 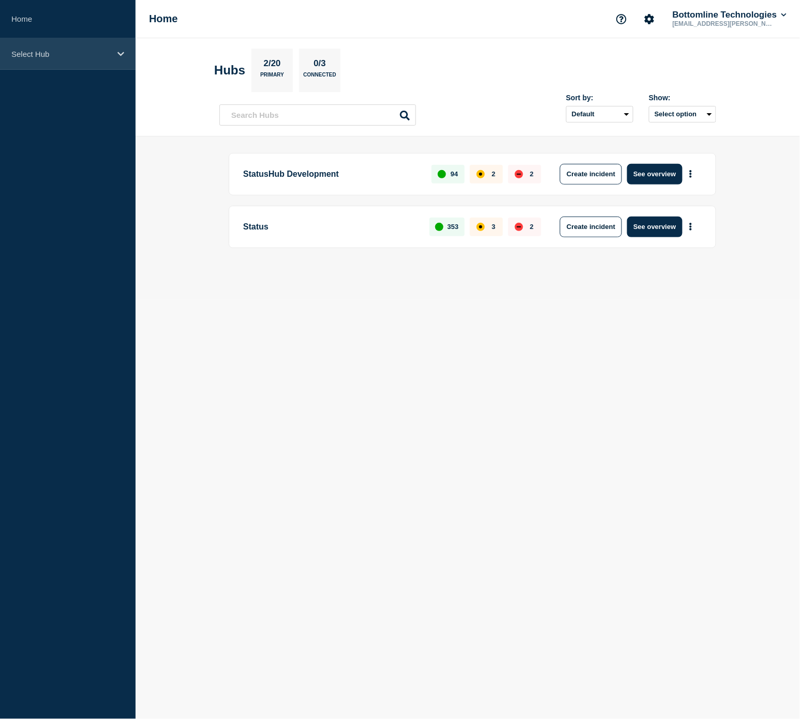 I want to click on p: Primary, so click(x=272, y=77).